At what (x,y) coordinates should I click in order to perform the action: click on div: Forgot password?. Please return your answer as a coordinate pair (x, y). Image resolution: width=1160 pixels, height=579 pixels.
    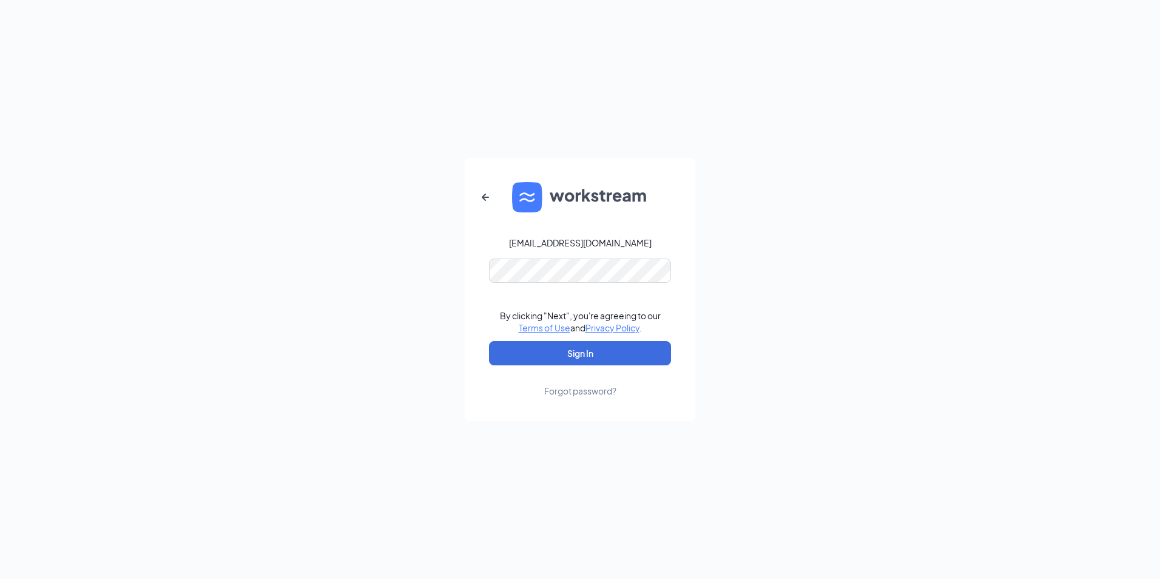
    Looking at the image, I should click on (580, 391).